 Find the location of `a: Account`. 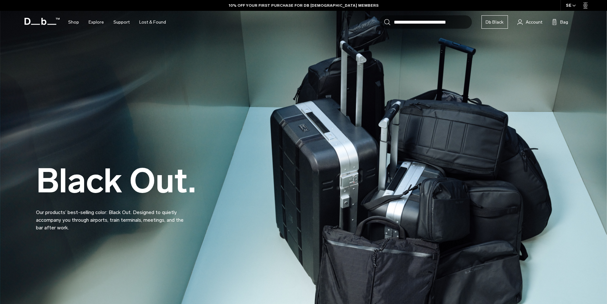

a: Account is located at coordinates (530, 22).